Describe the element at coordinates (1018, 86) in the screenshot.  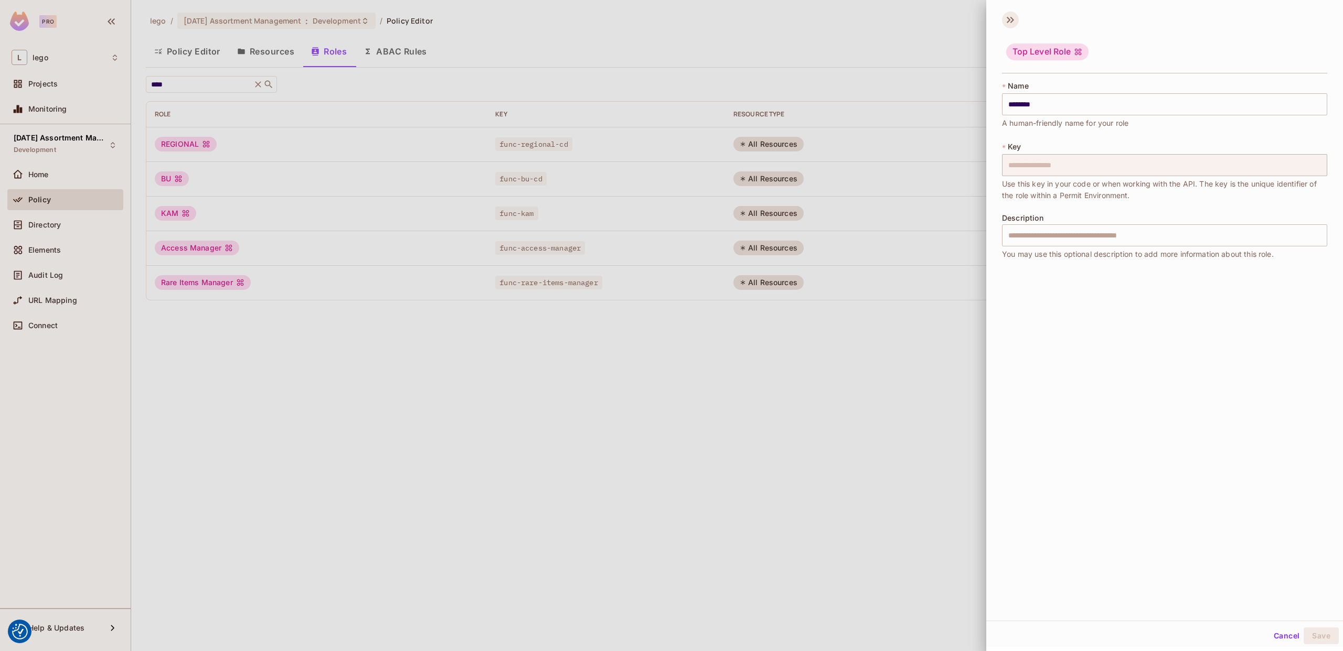
I see `span: Name` at that location.